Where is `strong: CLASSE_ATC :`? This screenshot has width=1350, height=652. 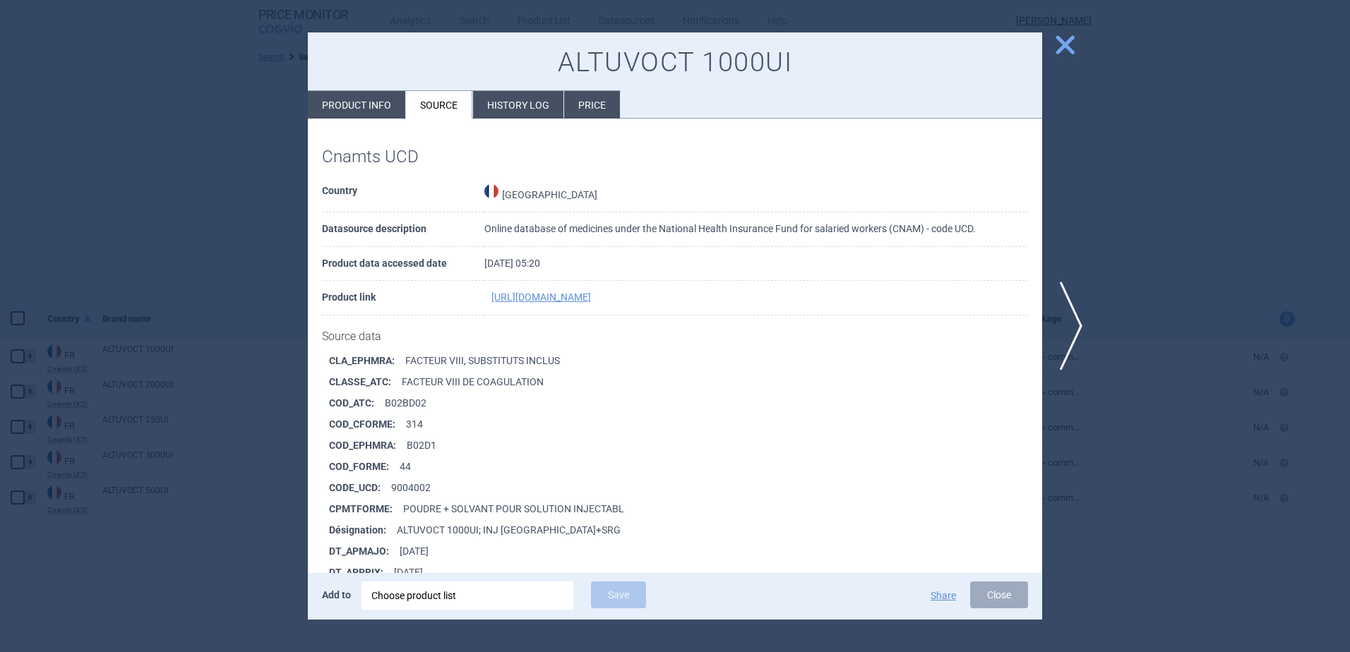
strong: CLASSE_ATC : is located at coordinates (365, 382).